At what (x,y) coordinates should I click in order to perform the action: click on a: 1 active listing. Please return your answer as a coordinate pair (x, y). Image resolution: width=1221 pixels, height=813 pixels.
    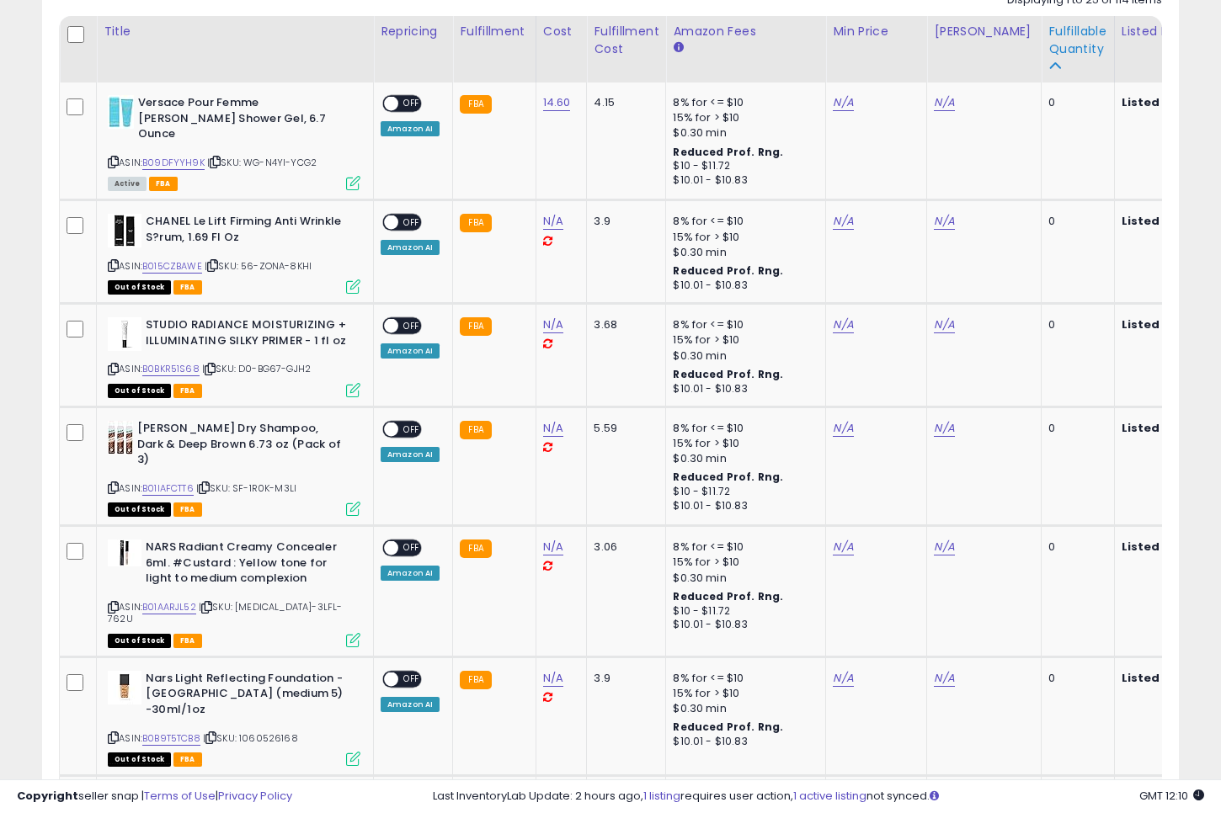
    Looking at the image, I should click on (829, 796).